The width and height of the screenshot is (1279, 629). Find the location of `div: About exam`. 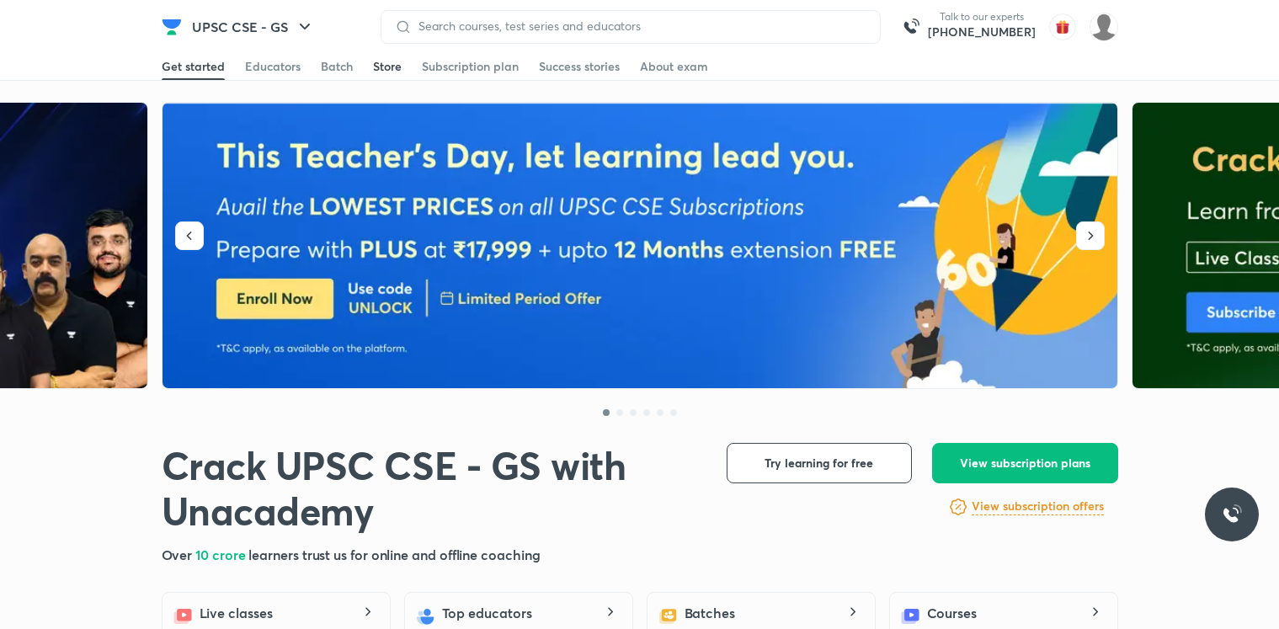

div: About exam is located at coordinates (674, 67).